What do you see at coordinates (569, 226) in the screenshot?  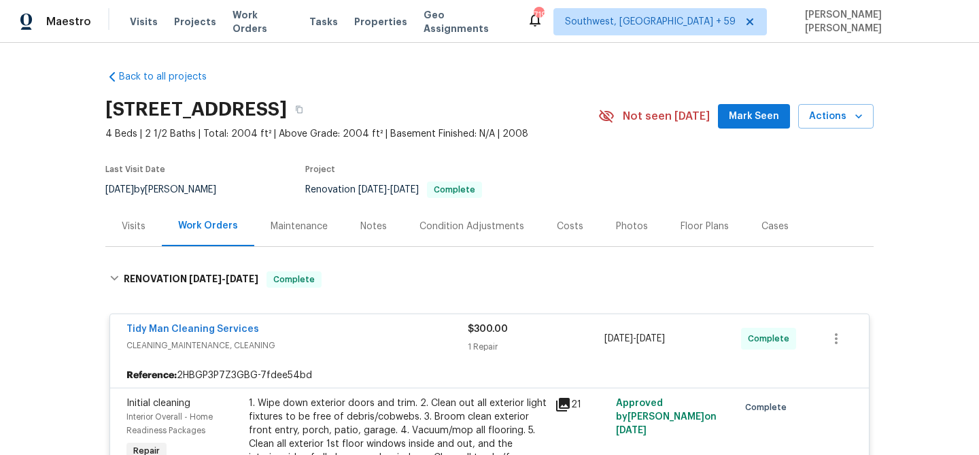 I see `div: Costs` at bounding box center [569, 226].